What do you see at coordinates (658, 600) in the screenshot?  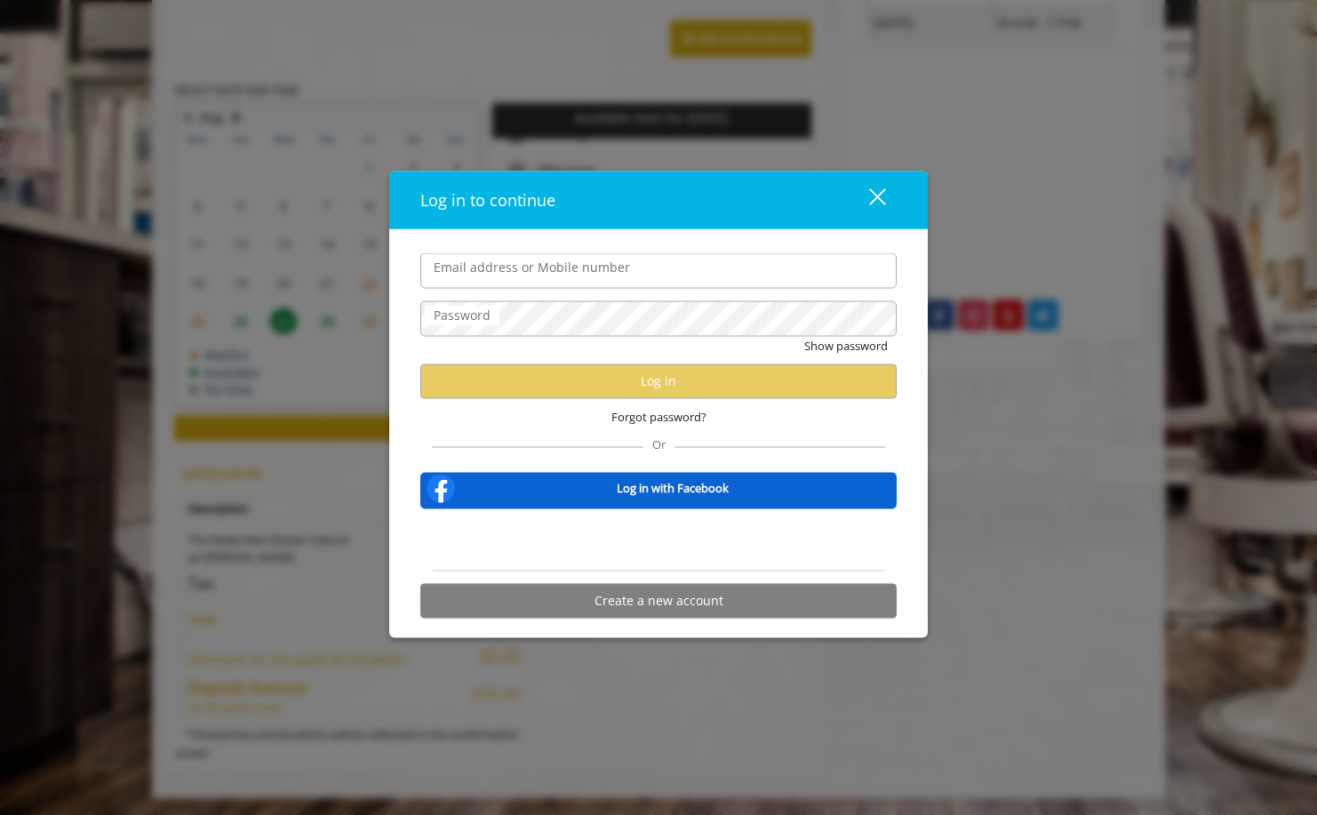 I see `button: Create a new account` at bounding box center [658, 600].